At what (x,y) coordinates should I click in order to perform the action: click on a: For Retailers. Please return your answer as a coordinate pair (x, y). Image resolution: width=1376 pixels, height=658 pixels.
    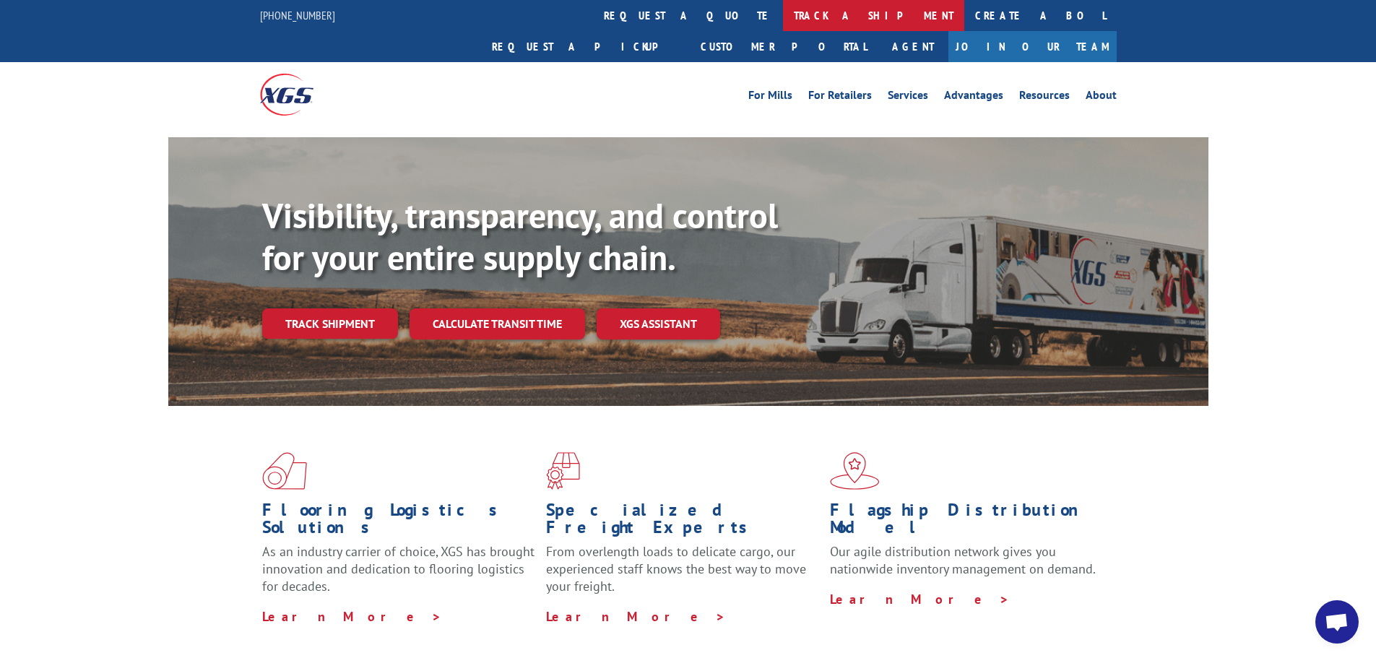
    Looking at the image, I should click on (840, 98).